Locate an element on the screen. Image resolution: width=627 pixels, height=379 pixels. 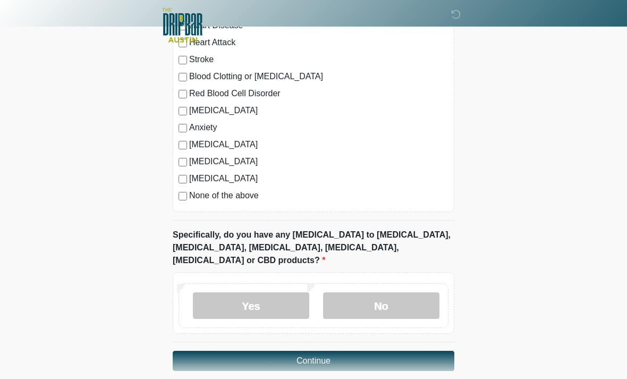
label: Yes is located at coordinates (251, 306).